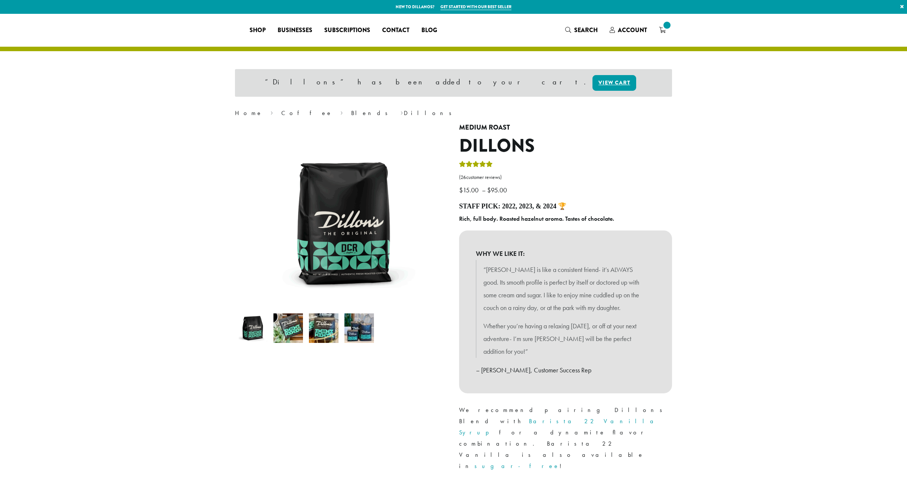 This screenshot has width=907, height=477. Describe the element at coordinates (429, 30) in the screenshot. I see `span: Blog` at that location.